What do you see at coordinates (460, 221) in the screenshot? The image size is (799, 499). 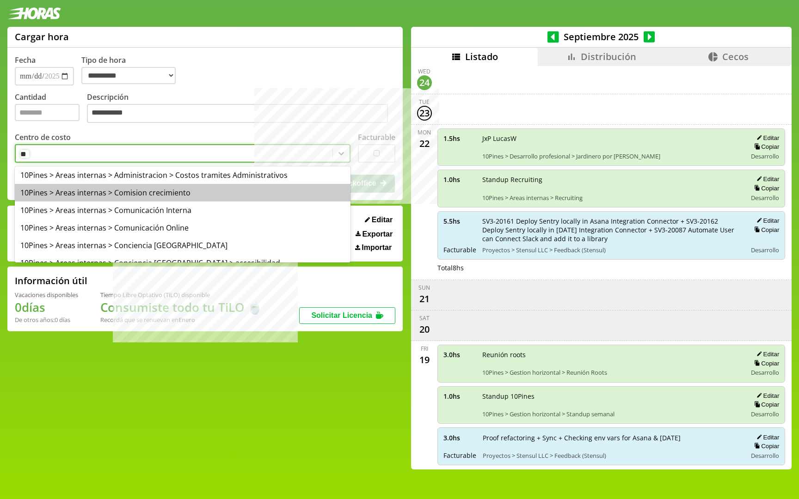 I see `span: 5.5 hs` at bounding box center [460, 221].